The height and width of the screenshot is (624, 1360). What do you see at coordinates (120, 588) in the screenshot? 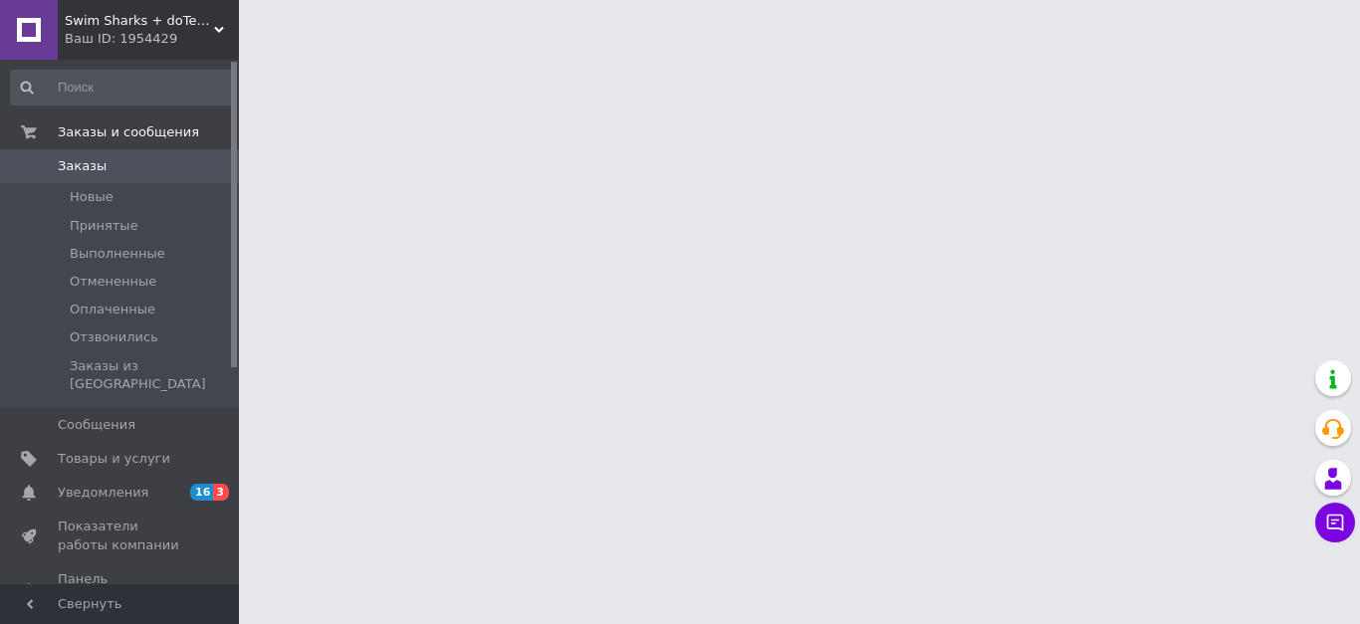
I see `span: Панель управления` at bounding box center [120, 588].